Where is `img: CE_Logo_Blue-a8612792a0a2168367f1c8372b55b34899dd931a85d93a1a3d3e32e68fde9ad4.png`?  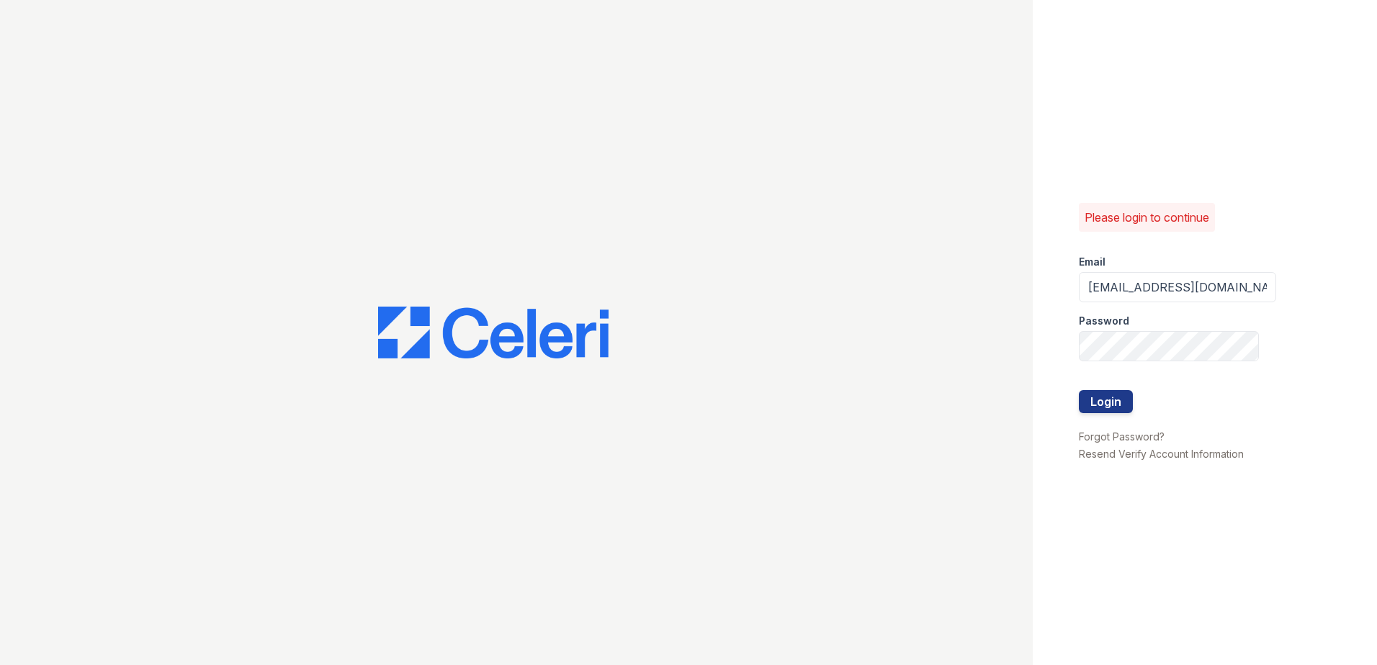
img: CE_Logo_Blue-a8612792a0a2168367f1c8372b55b34899dd931a85d93a1a3d3e32e68fde9ad4.png is located at coordinates (493, 333).